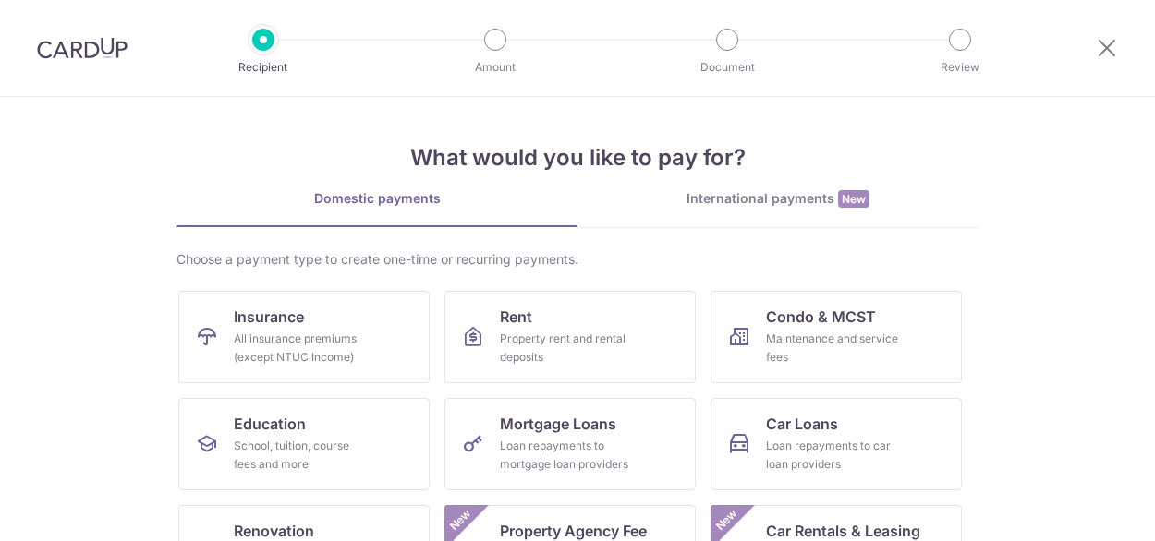 The image size is (1155, 541). What do you see at coordinates (300, 348) in the screenshot?
I see `div: All insurance premiums (except NTUC Income)` at bounding box center [300, 348].